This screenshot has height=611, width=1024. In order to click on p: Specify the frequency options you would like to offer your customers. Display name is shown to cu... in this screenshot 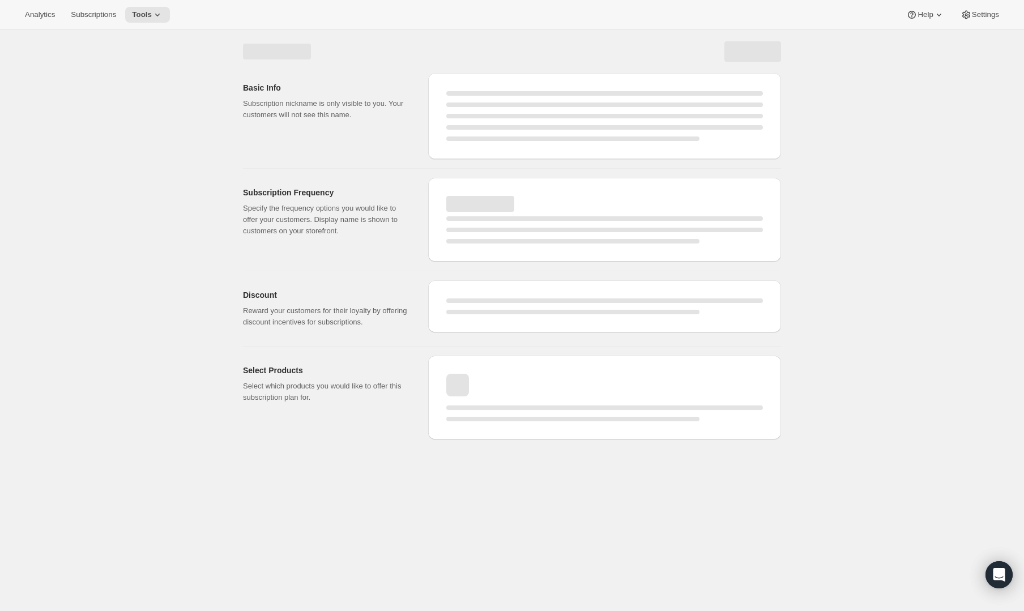, I will do `click(326, 220)`.